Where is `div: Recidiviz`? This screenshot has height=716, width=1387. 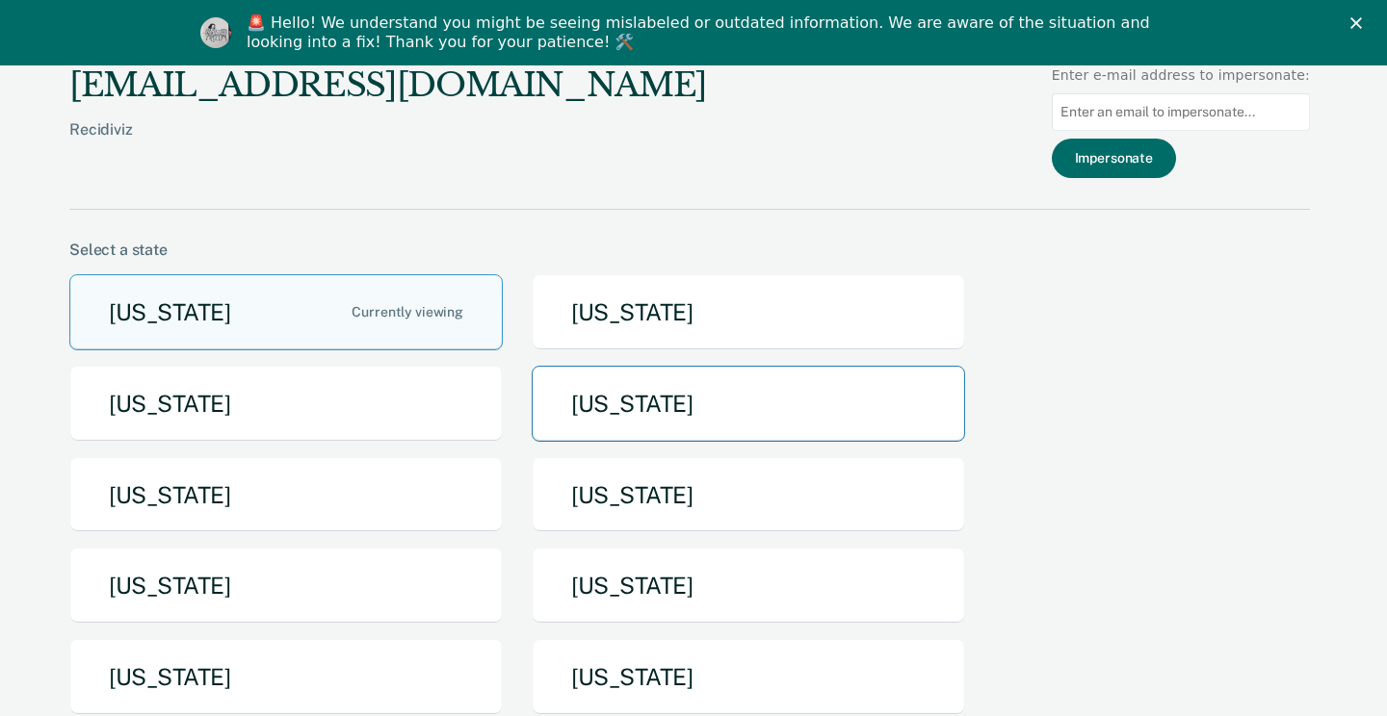
div: Recidiviz is located at coordinates (388, 144).